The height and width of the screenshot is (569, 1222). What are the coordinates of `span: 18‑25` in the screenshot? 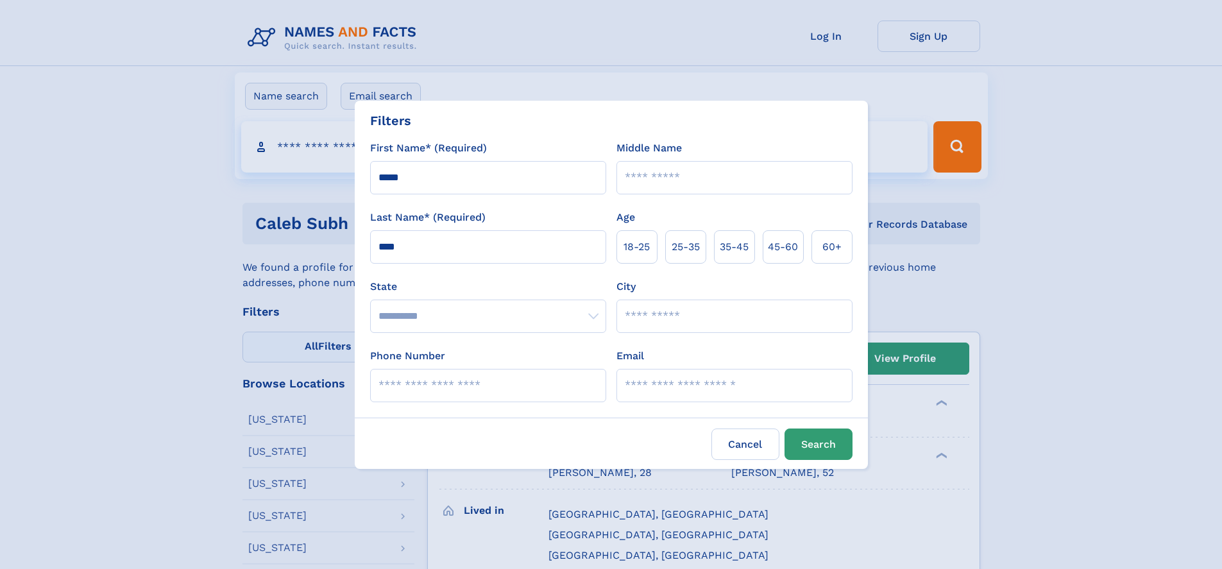 It's located at (636, 247).